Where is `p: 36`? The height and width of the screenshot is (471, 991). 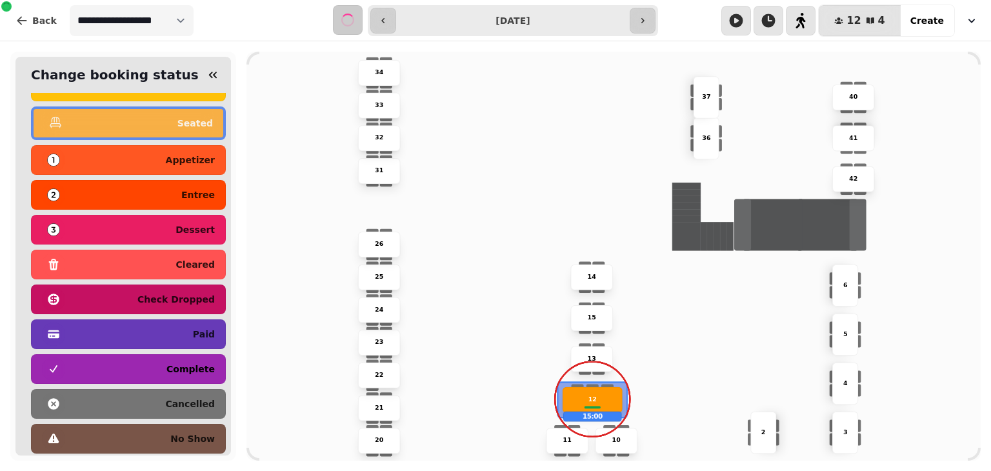
p: 36 is located at coordinates (705, 138).